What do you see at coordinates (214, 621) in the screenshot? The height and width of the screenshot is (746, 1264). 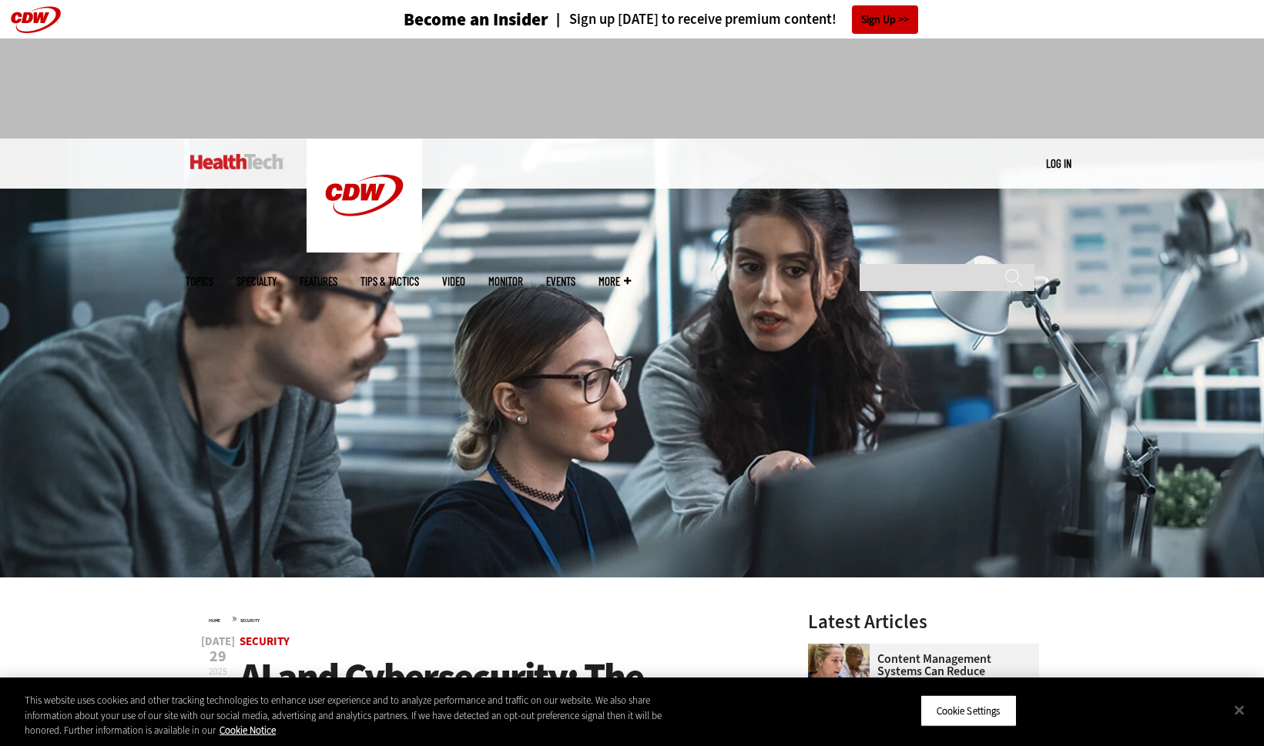 I see `a: Home` at bounding box center [214, 621].